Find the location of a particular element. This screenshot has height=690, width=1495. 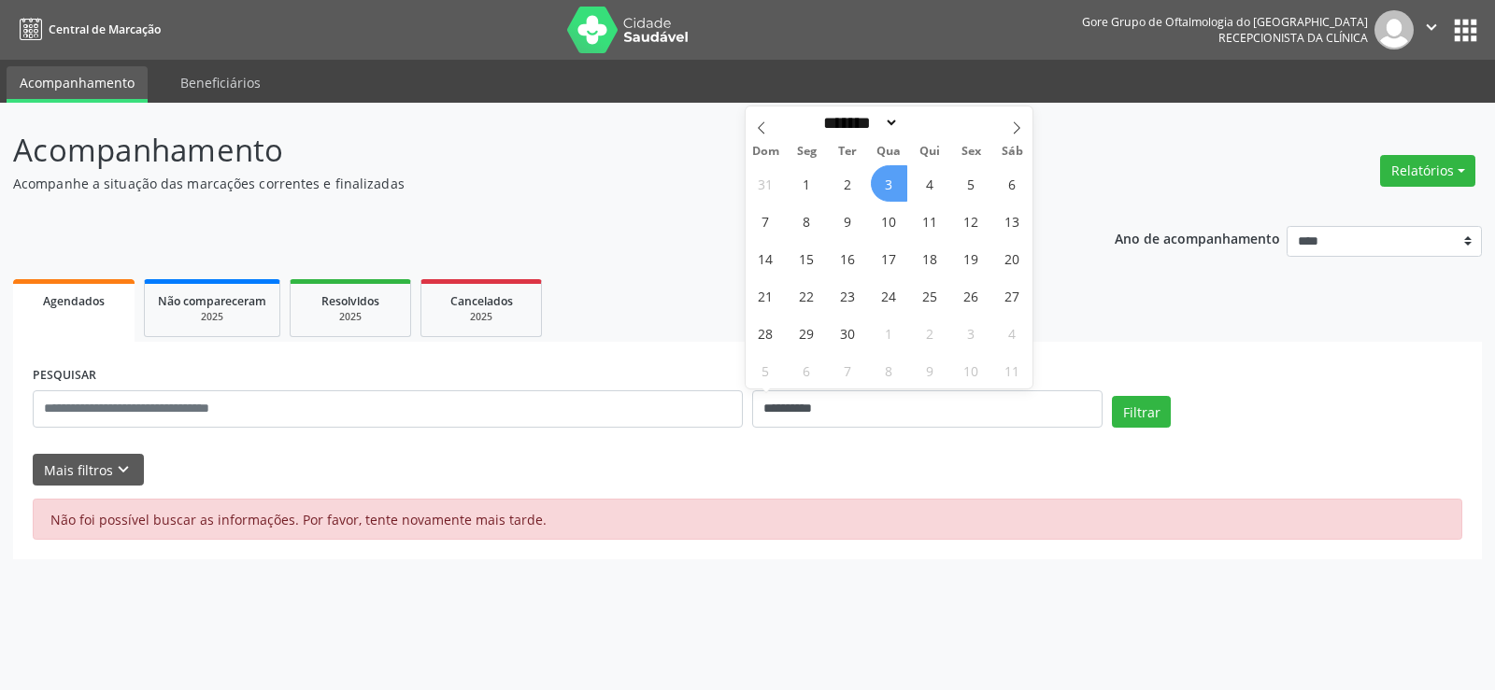

span: Setembro 19, 2025 is located at coordinates (971, 258).